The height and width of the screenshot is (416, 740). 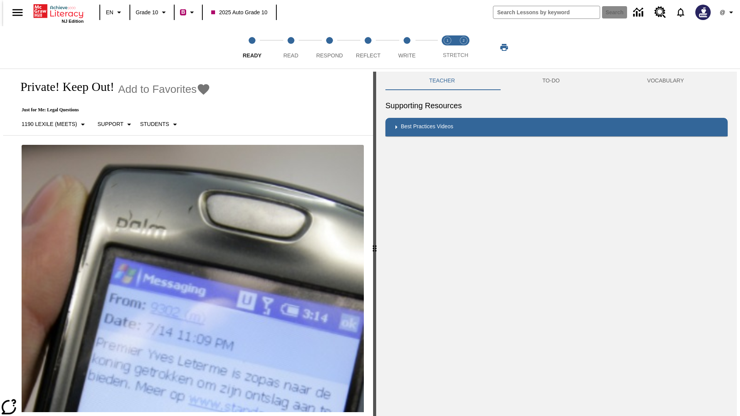 I want to click on button: Stretch Respond step 2 of 2, so click(x=464, y=47).